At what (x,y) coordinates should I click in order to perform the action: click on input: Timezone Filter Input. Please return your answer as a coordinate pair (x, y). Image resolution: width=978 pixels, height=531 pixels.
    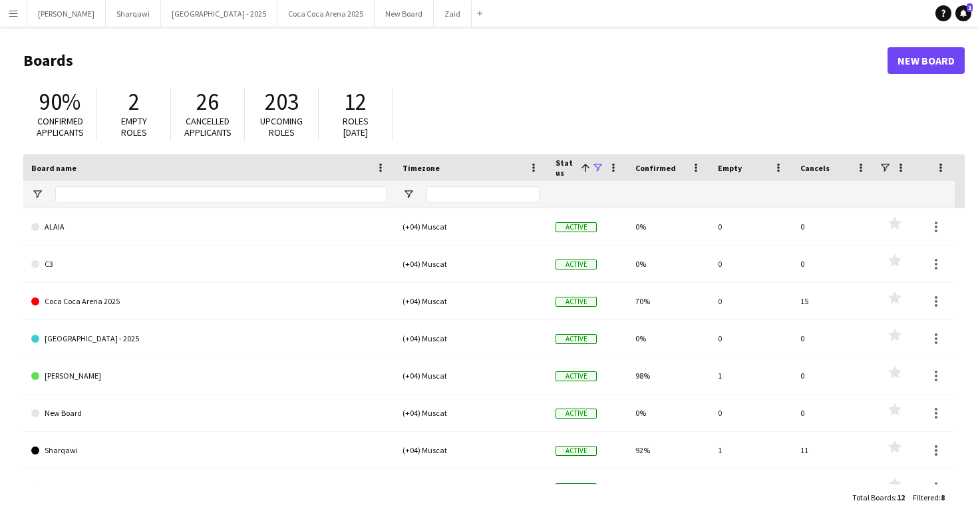
    Looking at the image, I should click on (483, 194).